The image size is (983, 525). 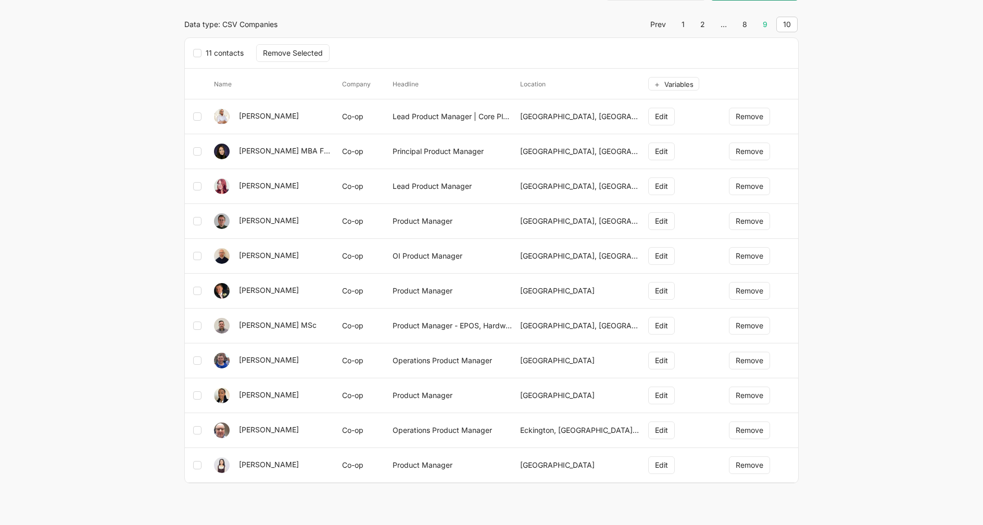 What do you see at coordinates (453, 326) in the screenshot?
I see `td: Product Manager - EPOS, Hardware & Payments` at bounding box center [453, 326].